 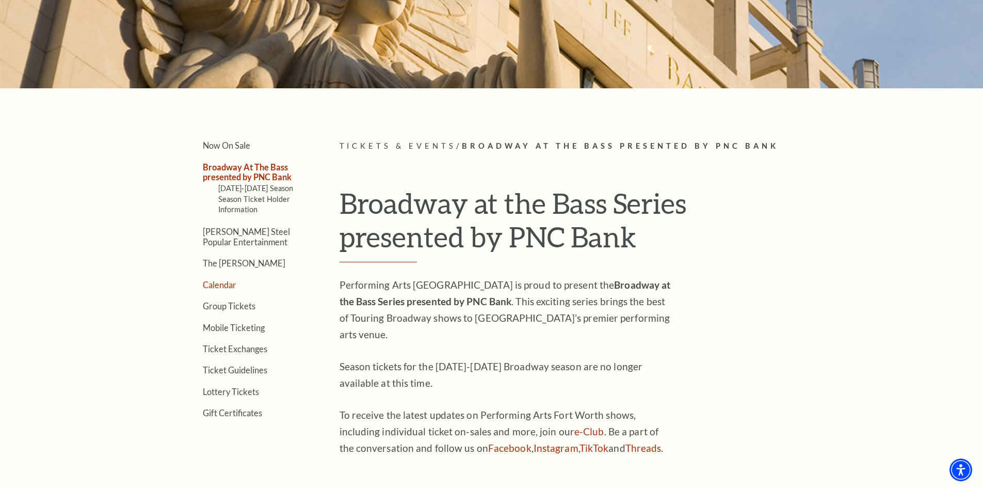 I want to click on a: Now On Sale, so click(x=227, y=145).